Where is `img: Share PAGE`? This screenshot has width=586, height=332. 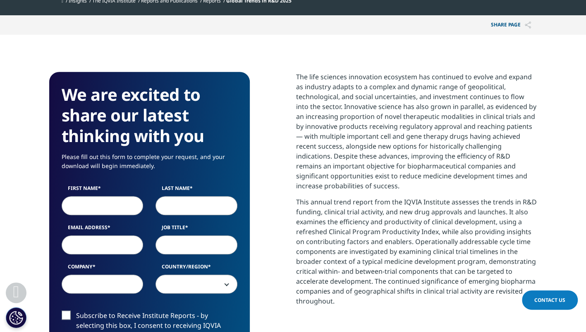
img: Share PAGE is located at coordinates (528, 25).